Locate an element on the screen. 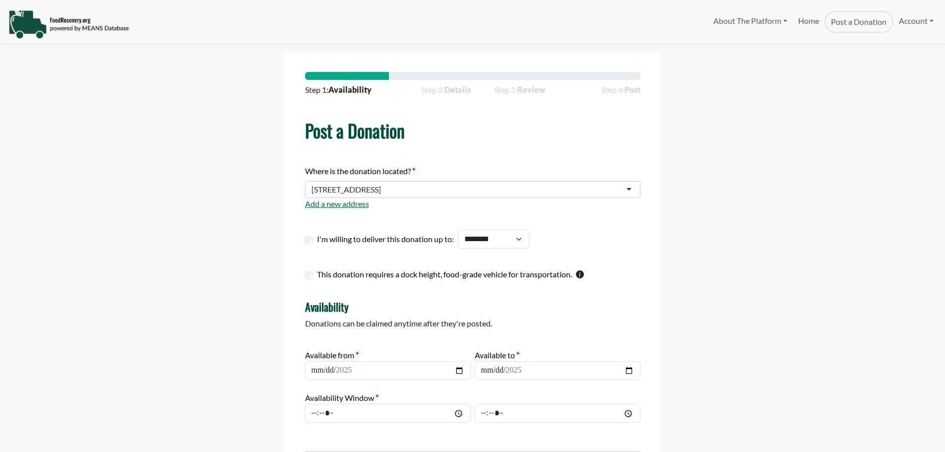 Image resolution: width=945 pixels, height=452 pixels. label: Availability Window is located at coordinates (342, 398).